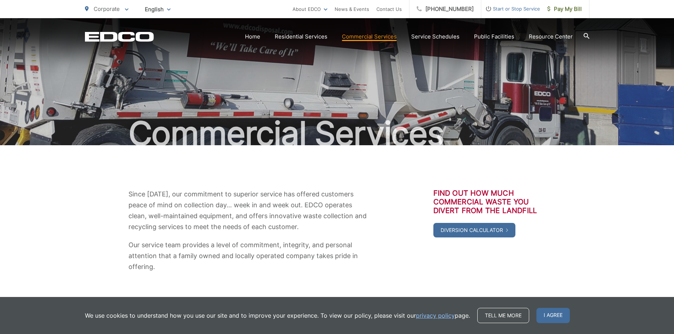  Describe the element at coordinates (553, 315) in the screenshot. I see `span: I agree` at that location.